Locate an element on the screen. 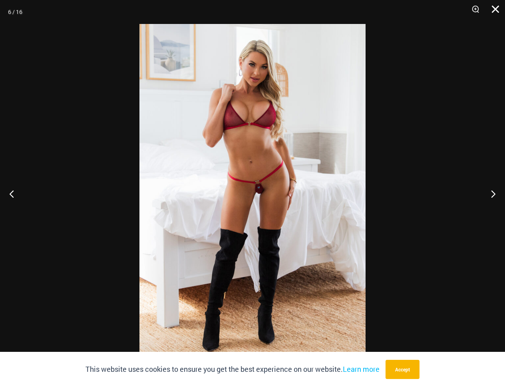 This screenshot has width=505, height=387. p: This website uses cookies to ensure you get the best experience on our website. is located at coordinates (233, 370).